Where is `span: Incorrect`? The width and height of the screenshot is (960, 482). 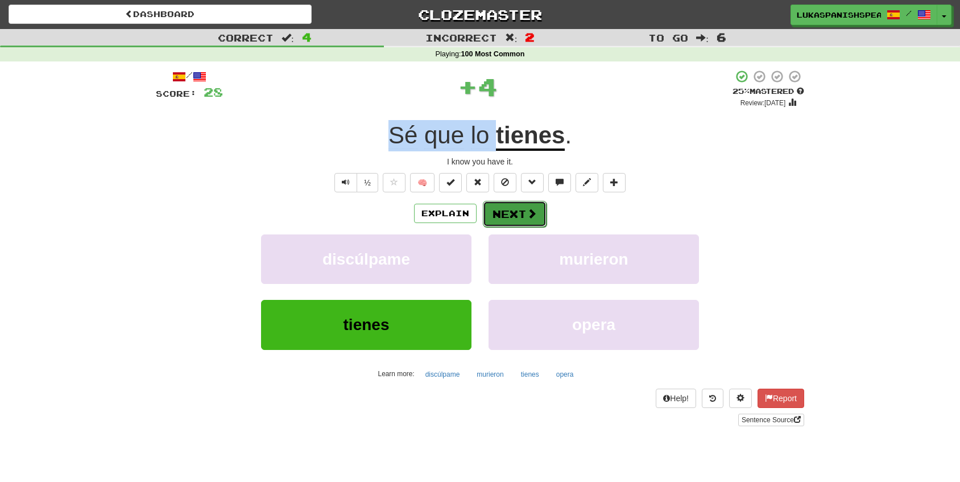 span: Incorrect is located at coordinates (461, 38).